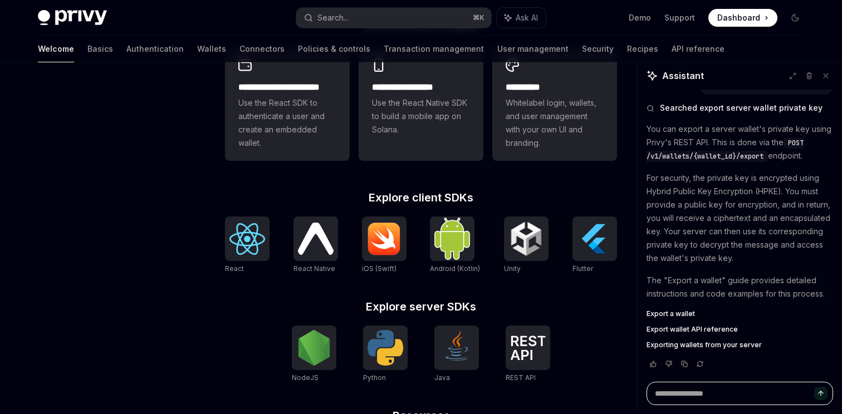 This screenshot has width=842, height=414. I want to click on a: Transaction management, so click(434, 49).